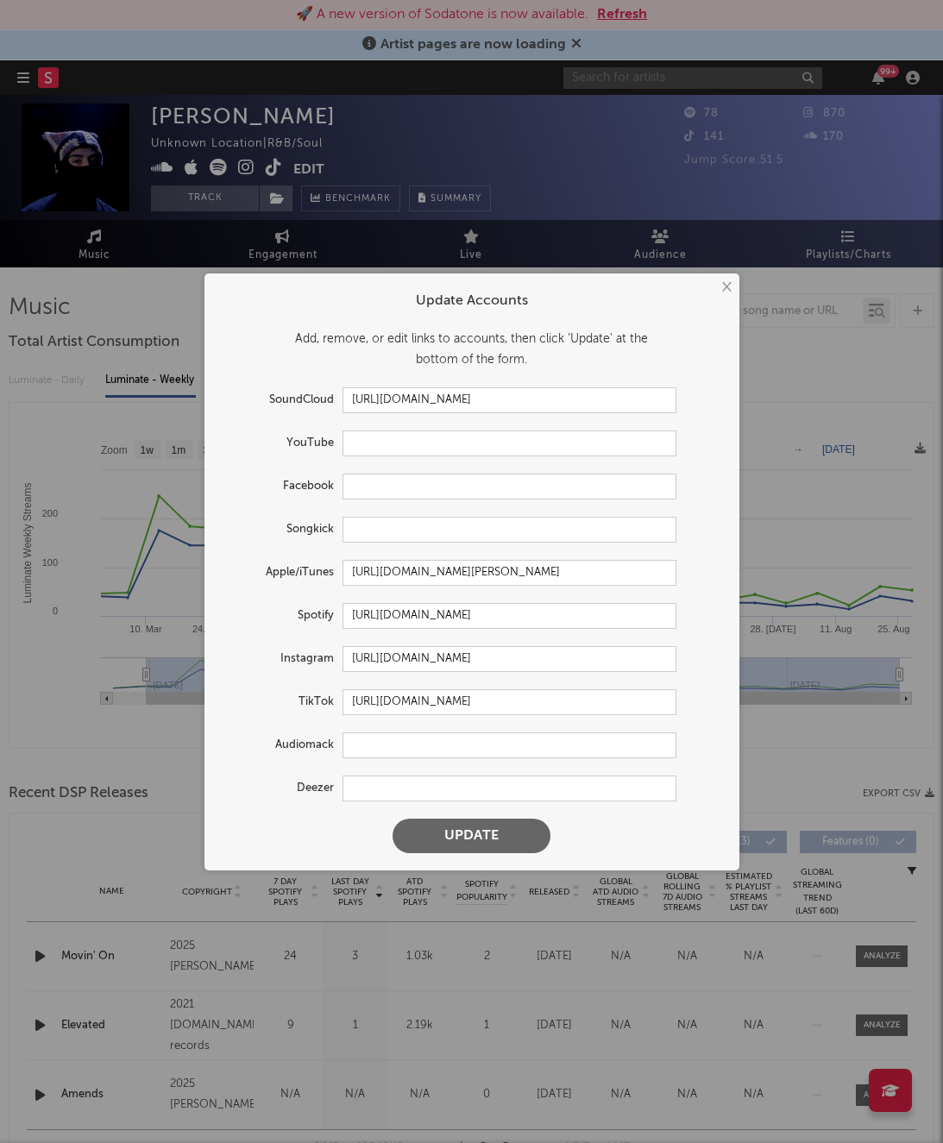  I want to click on label: Facebook, so click(282, 487).